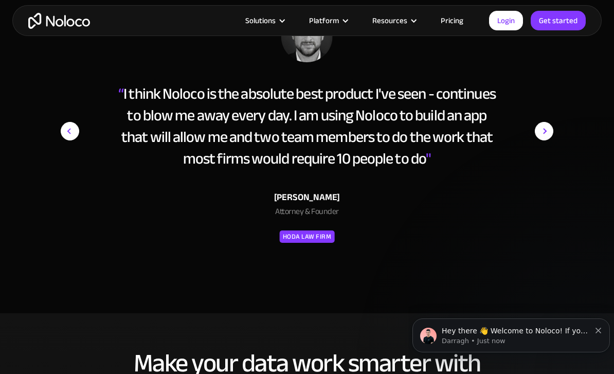 The image size is (614, 374). What do you see at coordinates (307, 214) in the screenshot?
I see `div: Attorney & Founder` at bounding box center [307, 214].